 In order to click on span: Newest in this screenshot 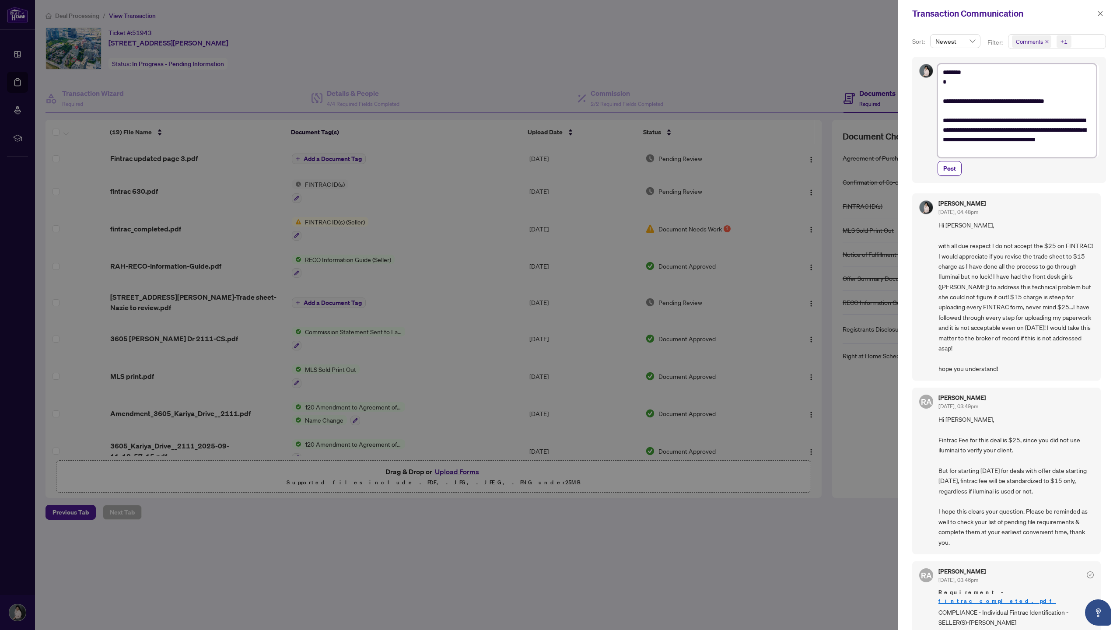, I will do `click(955, 41)`.